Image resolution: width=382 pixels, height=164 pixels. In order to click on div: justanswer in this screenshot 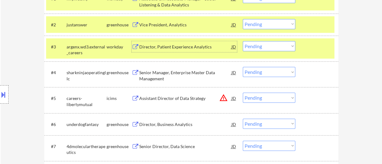, I will do `click(86, 25)`.